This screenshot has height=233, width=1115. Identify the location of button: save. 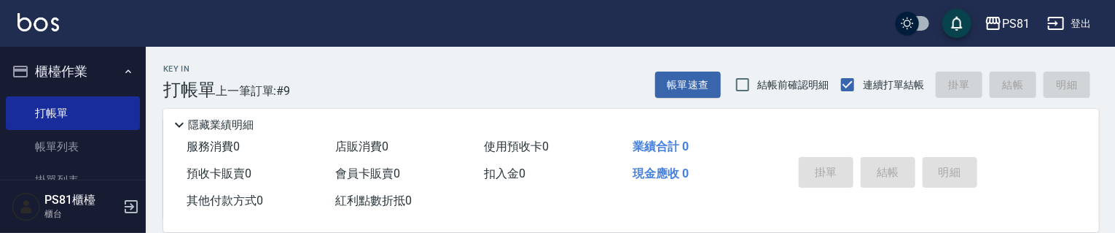
(957, 23).